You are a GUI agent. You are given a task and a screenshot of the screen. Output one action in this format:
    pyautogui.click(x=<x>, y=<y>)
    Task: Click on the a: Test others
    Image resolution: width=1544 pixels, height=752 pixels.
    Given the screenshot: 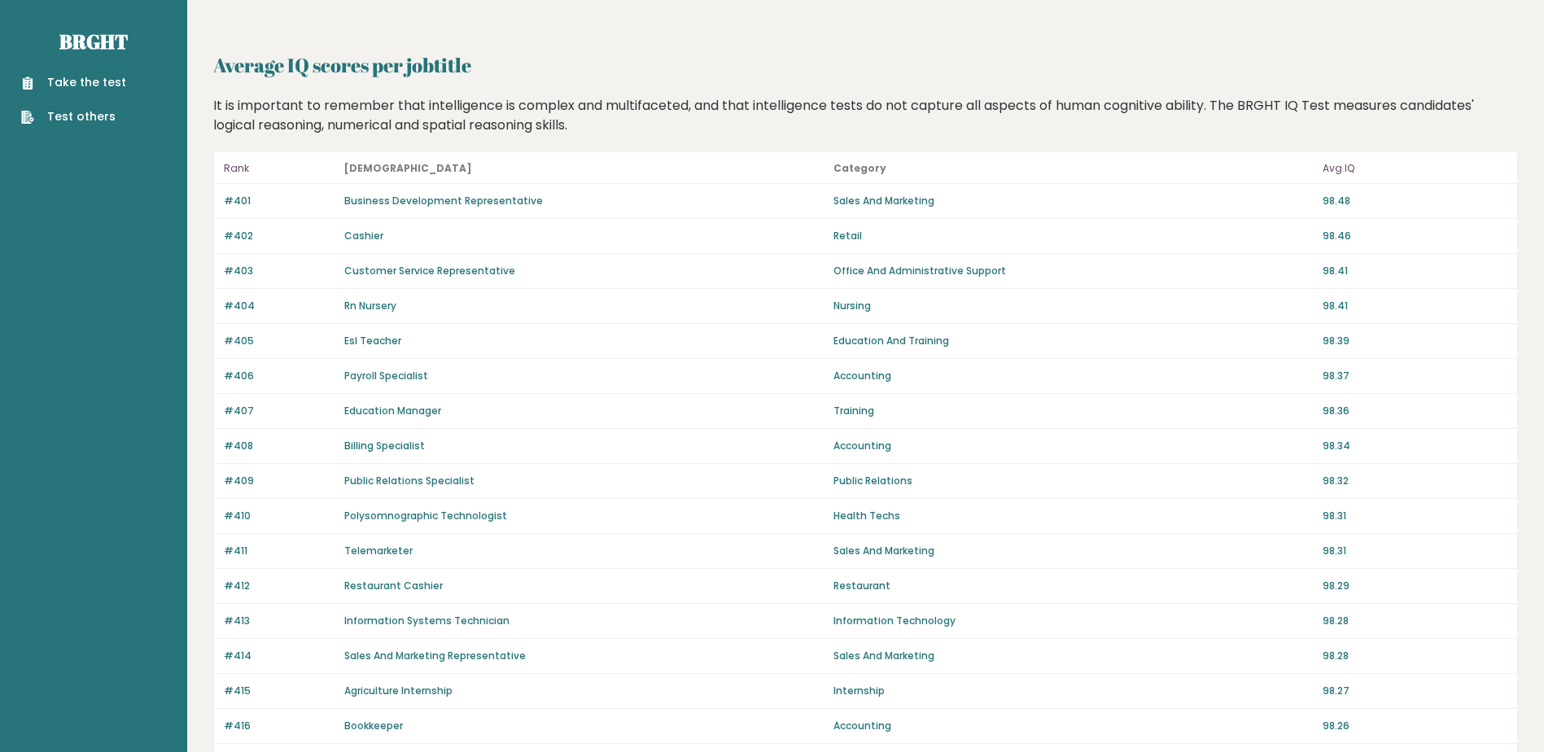 What is the action you would take?
    pyautogui.click(x=73, y=116)
    